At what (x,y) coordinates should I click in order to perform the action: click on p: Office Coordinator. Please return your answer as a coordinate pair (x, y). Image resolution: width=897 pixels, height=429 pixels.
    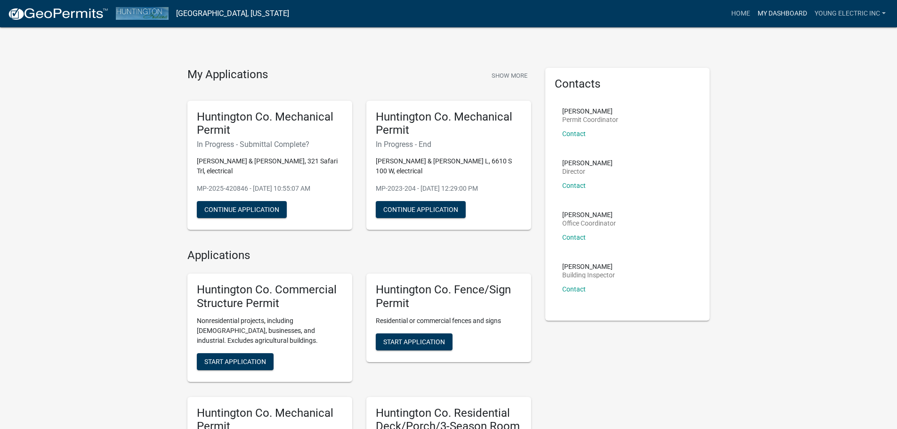
    Looking at the image, I should click on (589, 223).